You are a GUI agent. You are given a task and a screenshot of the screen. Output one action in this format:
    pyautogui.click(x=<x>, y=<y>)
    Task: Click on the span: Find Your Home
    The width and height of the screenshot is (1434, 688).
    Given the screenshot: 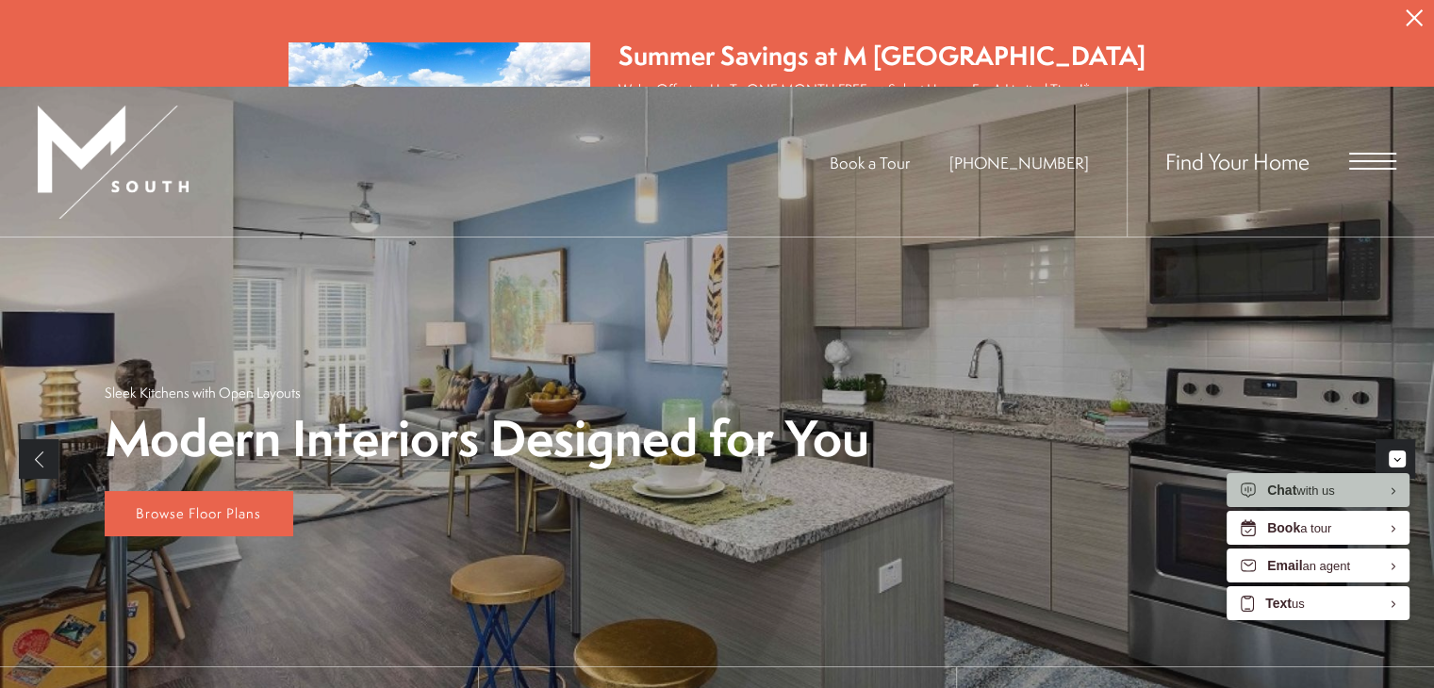 What is the action you would take?
    pyautogui.click(x=1237, y=161)
    